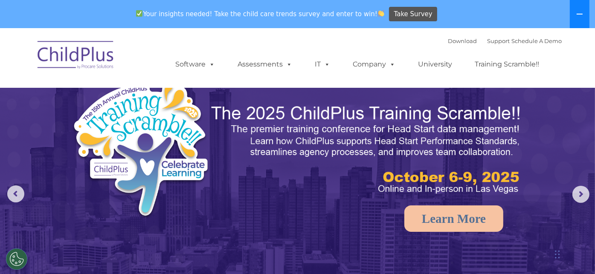 The image size is (595, 274). What do you see at coordinates (265, 64) in the screenshot?
I see `a: Assessments` at bounding box center [265, 64].